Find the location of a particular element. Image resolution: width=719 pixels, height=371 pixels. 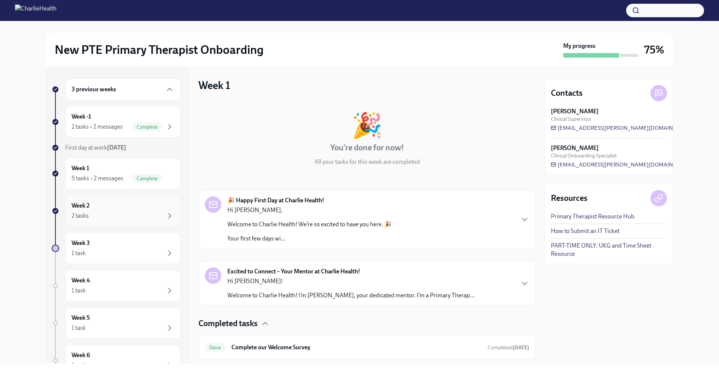

span: Clinical Supervisor is located at coordinates (571, 119).